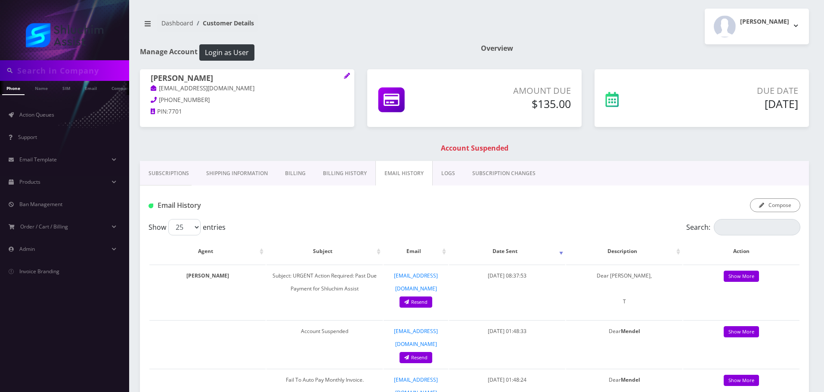 This screenshot has width=824, height=392. Describe the element at coordinates (775, 205) in the screenshot. I see `button: Compose` at that location.